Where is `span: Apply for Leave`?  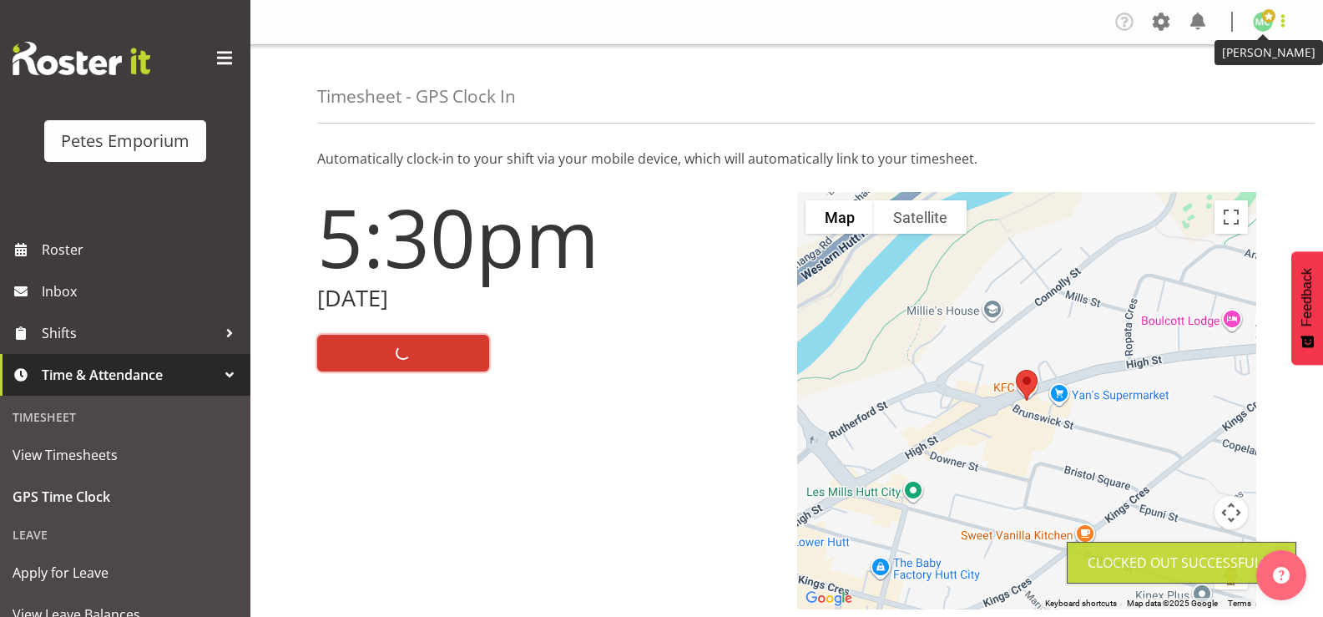 span: Apply for Leave is located at coordinates (125, 573).